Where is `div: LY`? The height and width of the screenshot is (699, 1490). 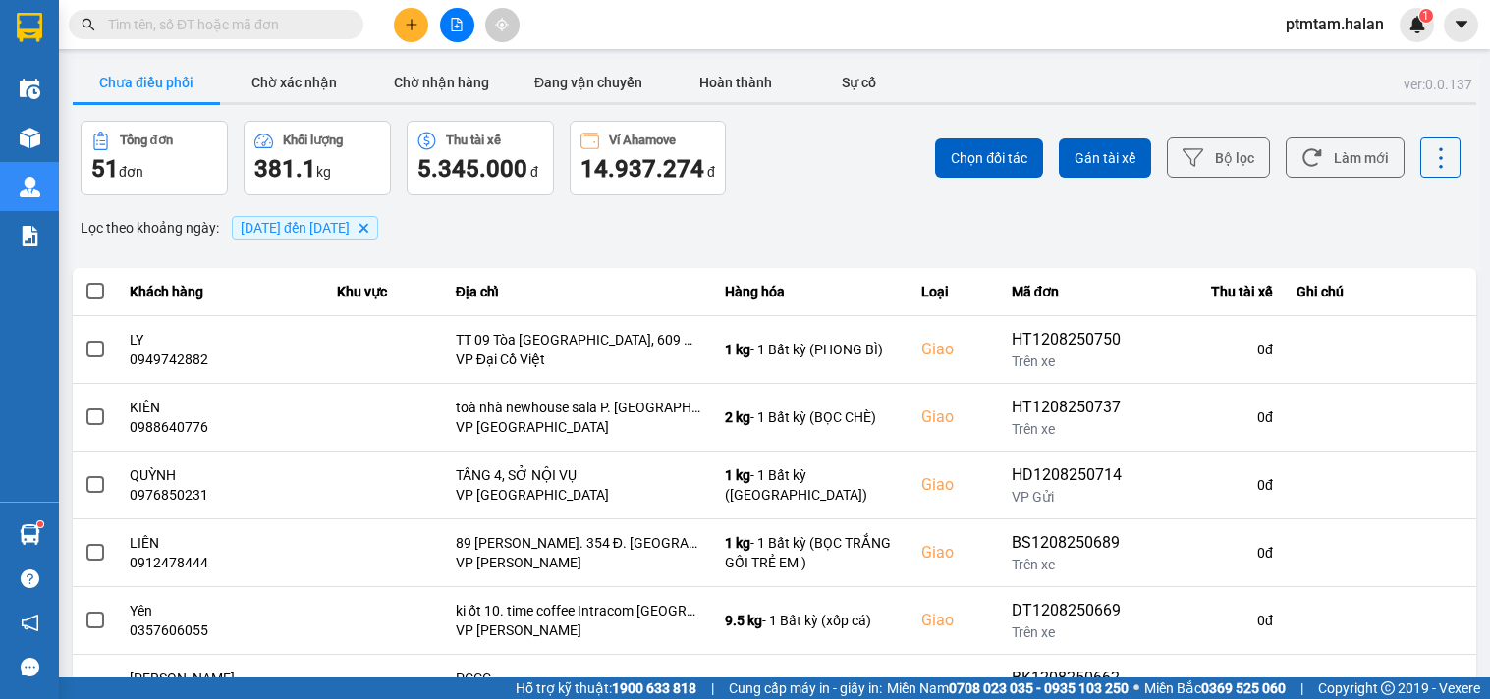 div: LY is located at coordinates (221, 340).